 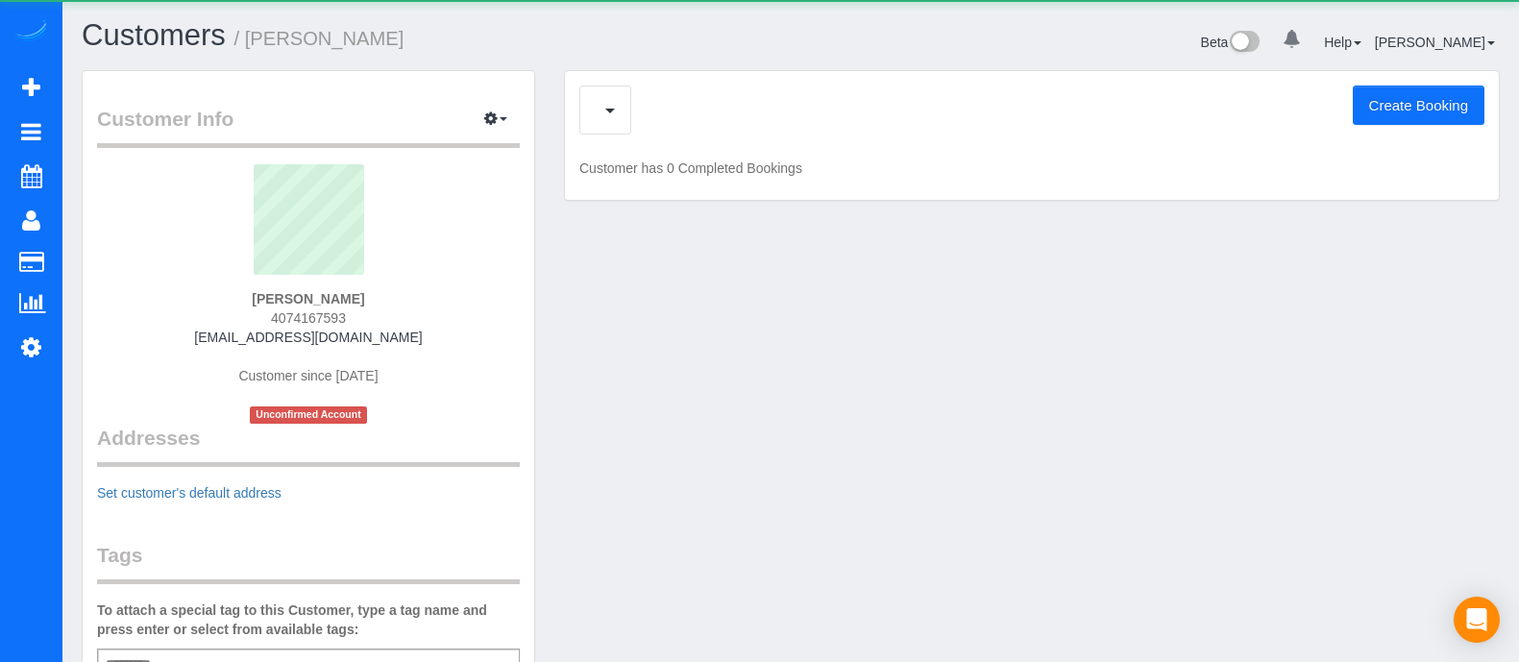 I want to click on a: Beta, so click(x=1230, y=42).